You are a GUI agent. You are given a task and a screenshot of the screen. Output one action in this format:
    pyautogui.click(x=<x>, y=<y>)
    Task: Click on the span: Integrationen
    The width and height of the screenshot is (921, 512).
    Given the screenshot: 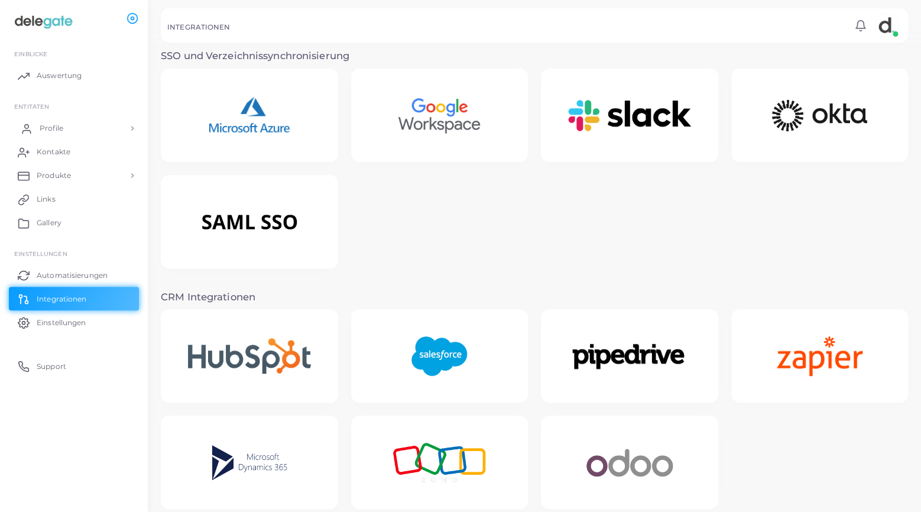 What is the action you would take?
    pyautogui.click(x=61, y=299)
    